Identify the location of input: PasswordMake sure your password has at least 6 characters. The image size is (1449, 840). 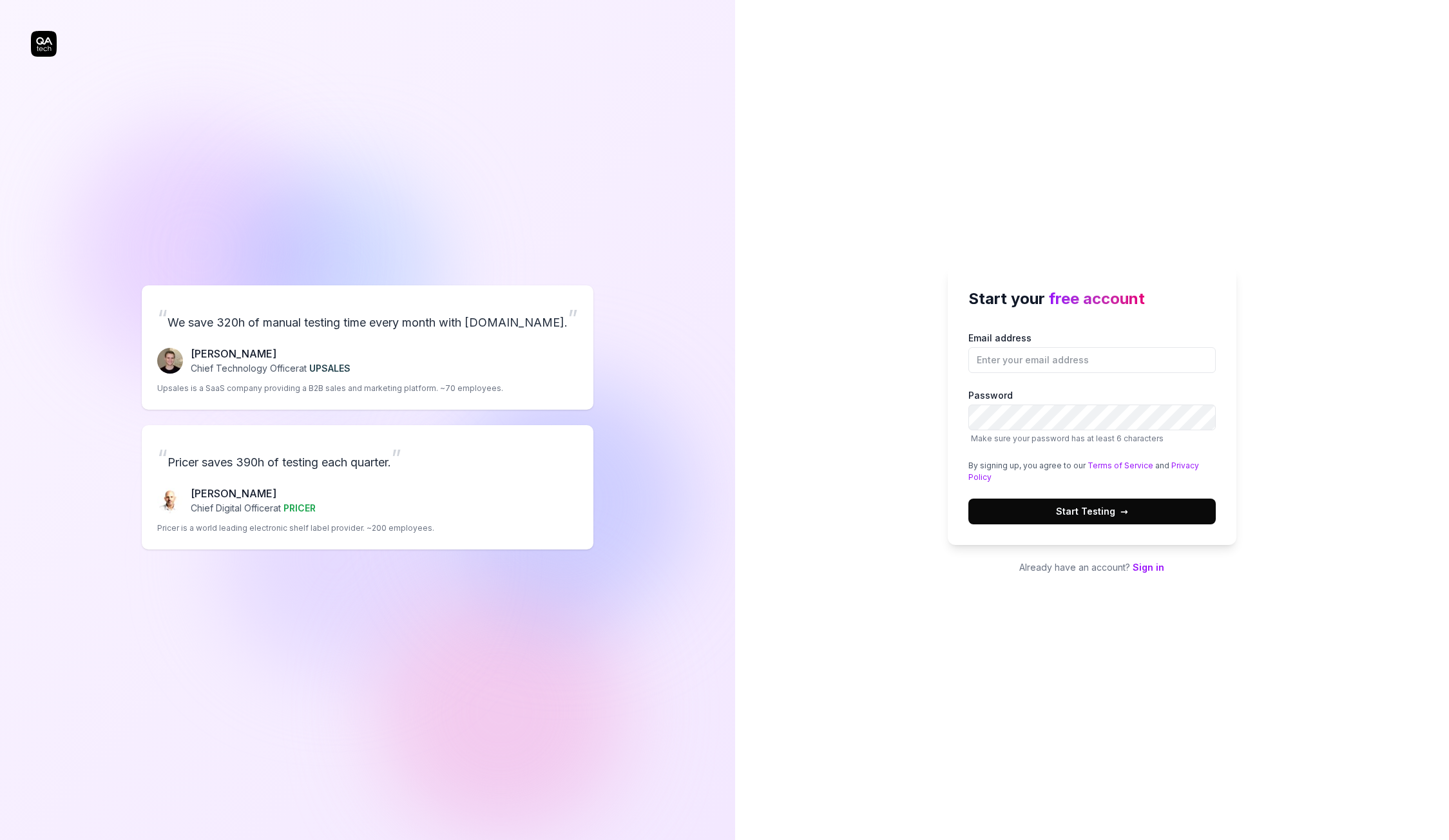
(1092, 418).